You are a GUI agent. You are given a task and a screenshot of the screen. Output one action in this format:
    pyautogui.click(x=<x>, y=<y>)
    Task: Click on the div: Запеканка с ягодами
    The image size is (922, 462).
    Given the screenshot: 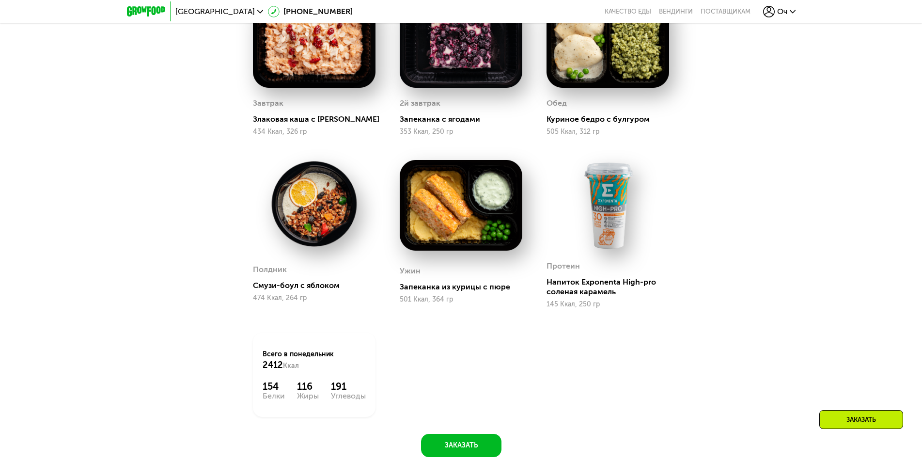 What is the action you would take?
    pyautogui.click(x=465, y=119)
    